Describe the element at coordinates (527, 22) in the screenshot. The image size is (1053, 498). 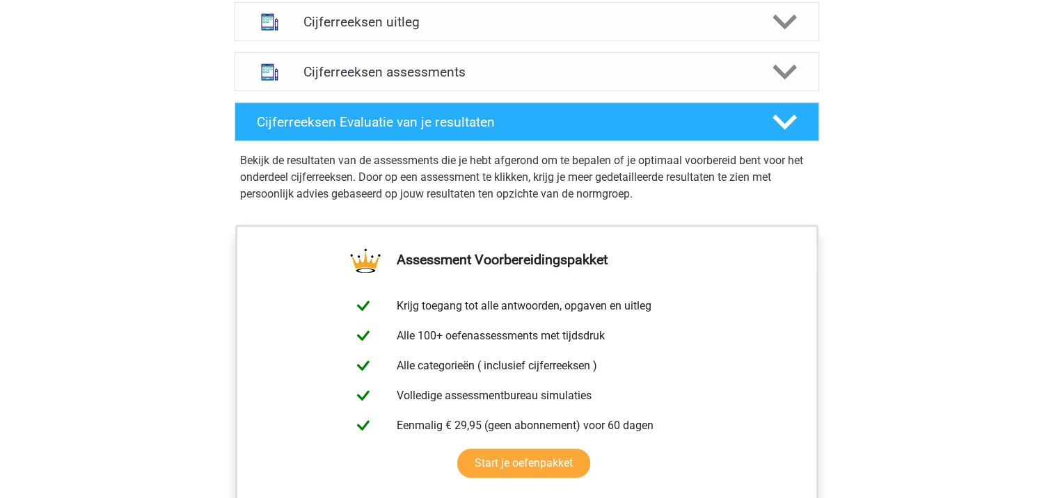
I see `h4: Cijferreeksen uitleg` at that location.